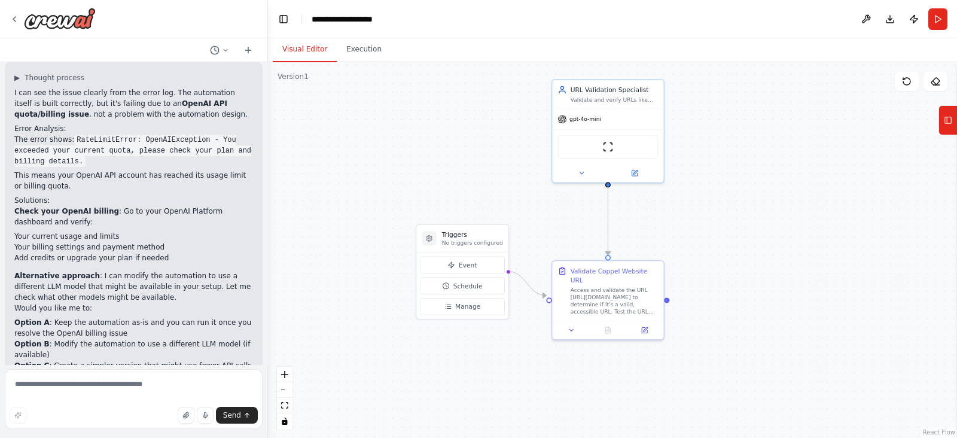 The width and height of the screenshot is (957, 438). What do you see at coordinates (305, 50) in the screenshot?
I see `button: Visual Editor` at bounding box center [305, 50].